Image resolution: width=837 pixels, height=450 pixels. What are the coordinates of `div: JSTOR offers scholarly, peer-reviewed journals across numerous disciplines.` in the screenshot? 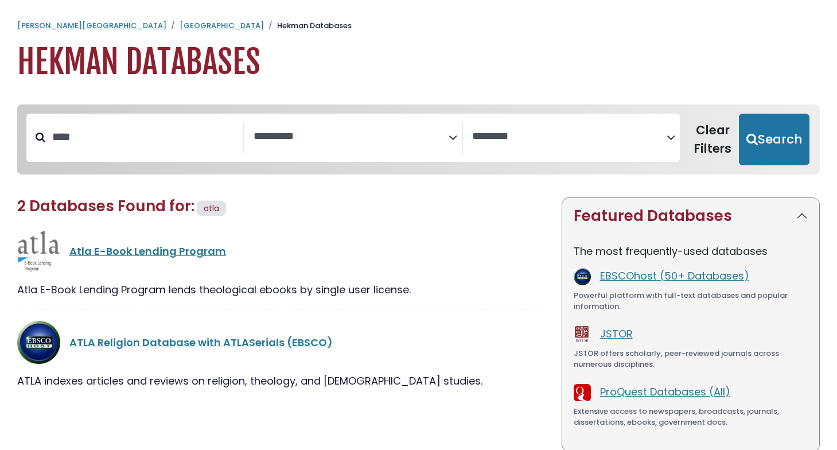 It's located at (691, 359).